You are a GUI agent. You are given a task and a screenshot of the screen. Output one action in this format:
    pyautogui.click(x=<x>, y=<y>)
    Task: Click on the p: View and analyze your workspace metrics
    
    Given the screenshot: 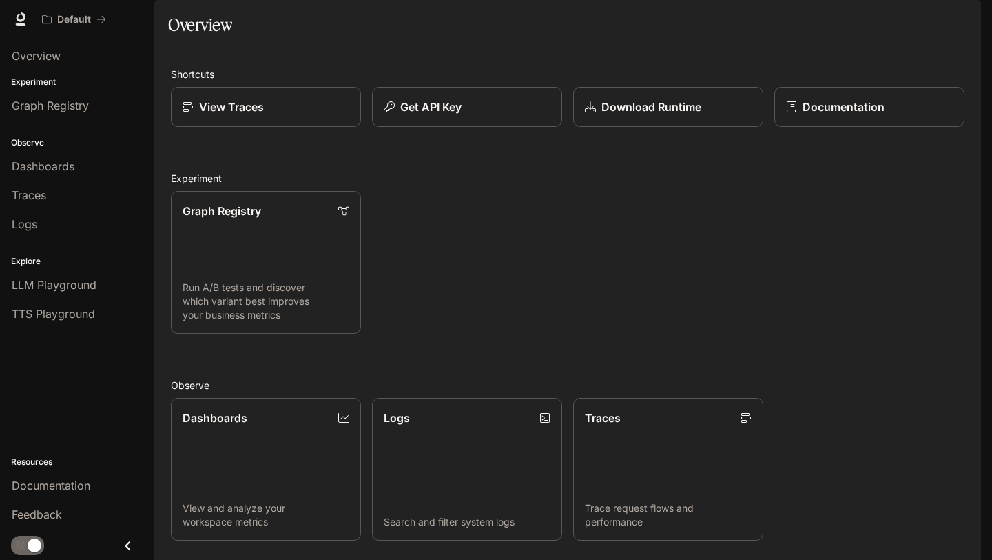 What is the action you would take?
    pyautogui.click(x=266, y=515)
    